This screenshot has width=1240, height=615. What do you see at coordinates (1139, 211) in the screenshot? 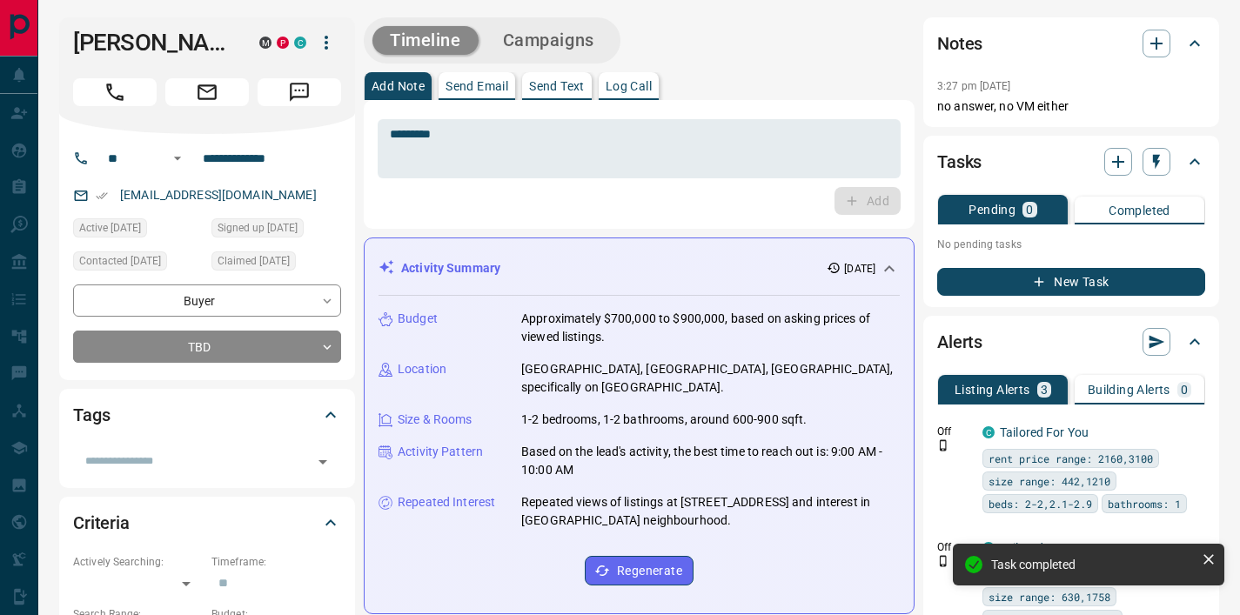
I see `p: Completed` at bounding box center [1139, 211].